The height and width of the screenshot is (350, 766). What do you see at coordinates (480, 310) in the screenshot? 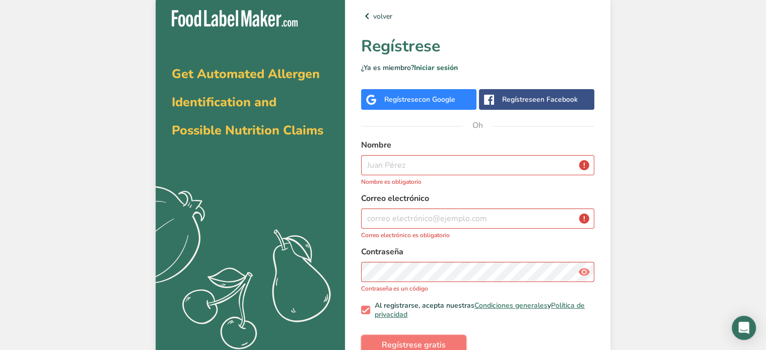
I see `a: Política de privacidad` at bounding box center [480, 310].